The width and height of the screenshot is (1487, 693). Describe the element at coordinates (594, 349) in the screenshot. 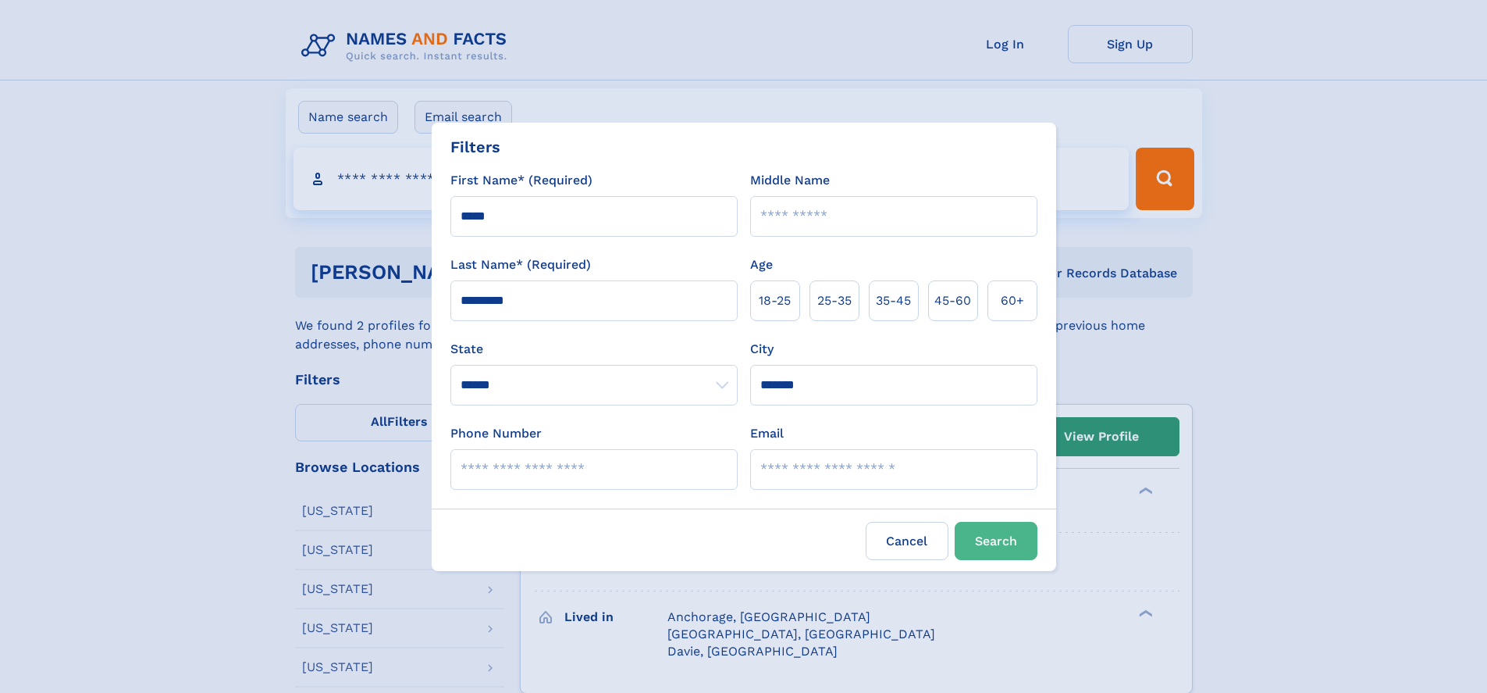

I see `label: State` at that location.